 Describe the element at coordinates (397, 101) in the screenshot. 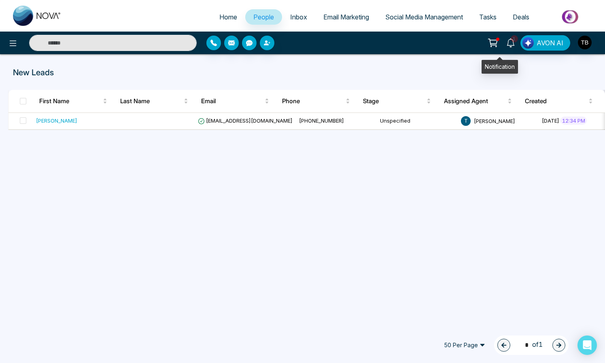

I see `th: Stage` at that location.